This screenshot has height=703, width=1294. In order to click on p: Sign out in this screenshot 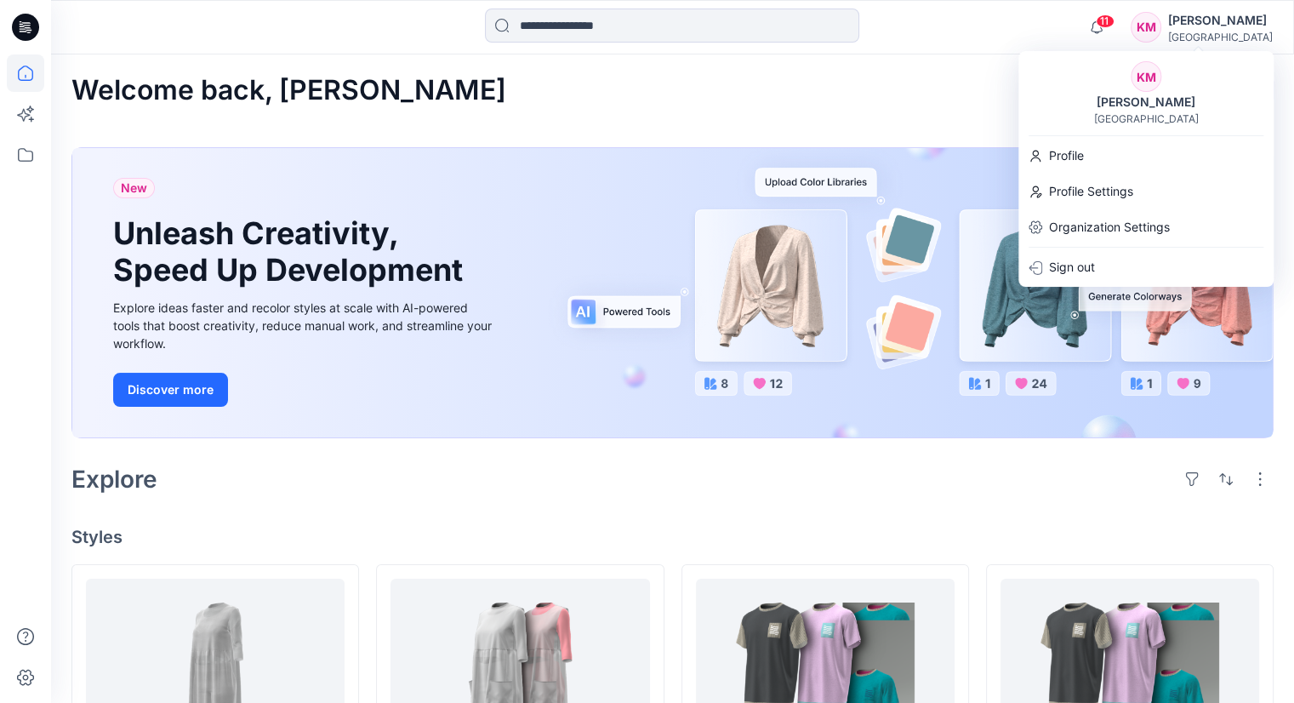, I will do `click(1072, 267)`.